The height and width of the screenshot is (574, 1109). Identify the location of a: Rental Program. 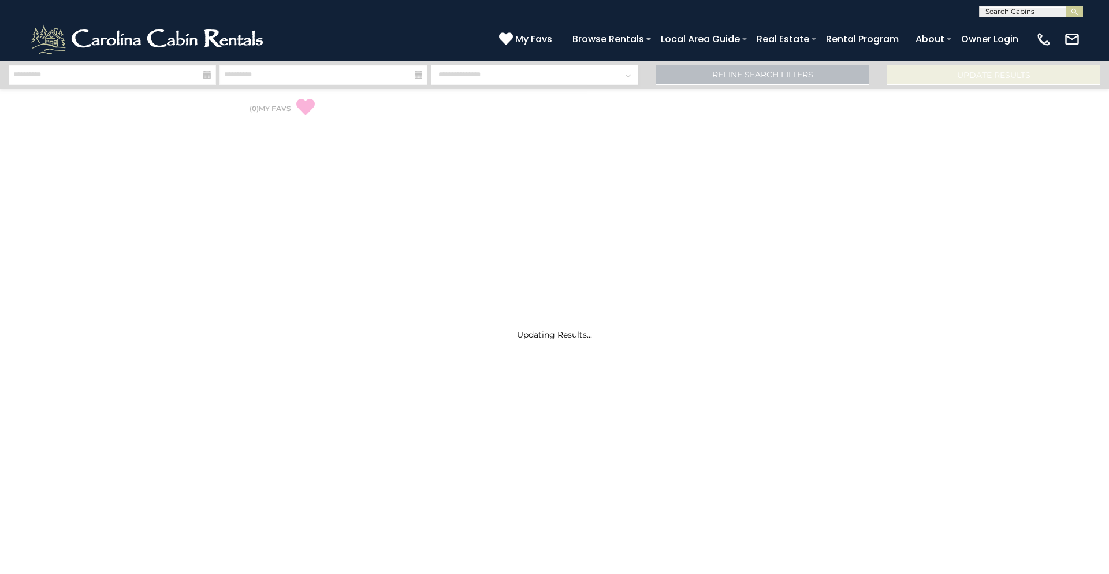
(863, 39).